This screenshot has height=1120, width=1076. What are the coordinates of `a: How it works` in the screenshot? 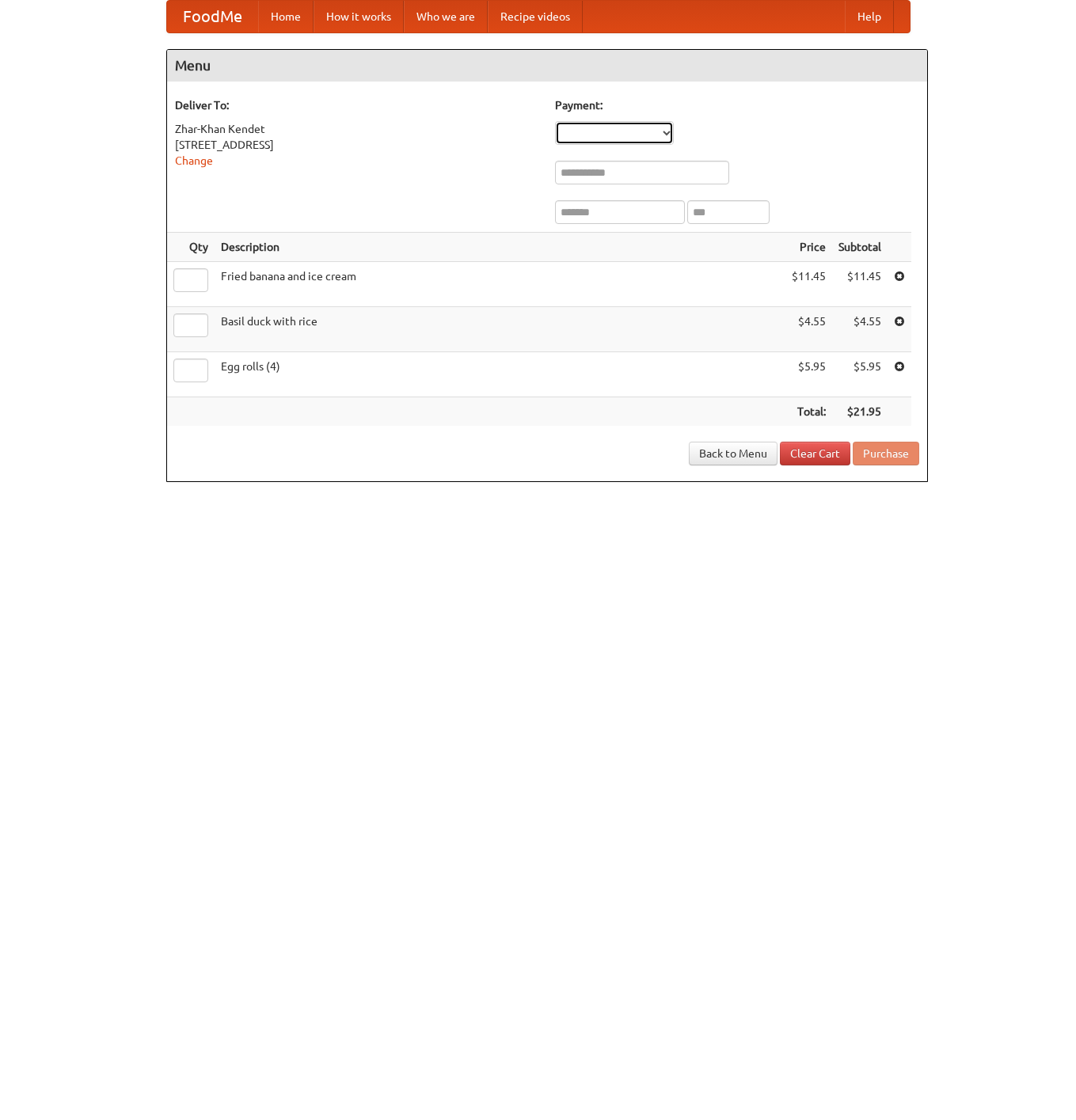 It's located at (358, 16).